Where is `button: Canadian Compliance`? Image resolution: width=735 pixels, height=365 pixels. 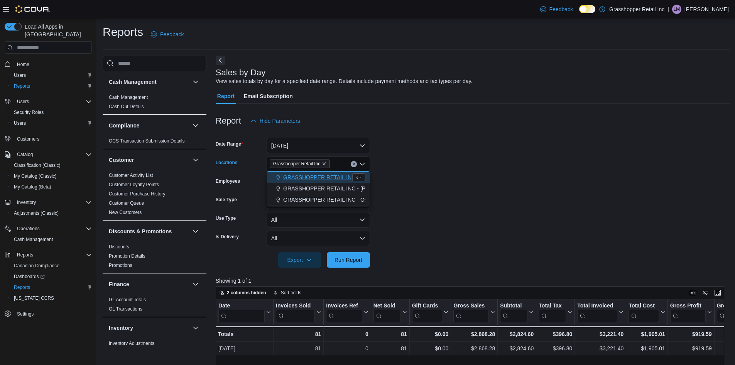
button: Canadian Compliance is located at coordinates (51, 265).